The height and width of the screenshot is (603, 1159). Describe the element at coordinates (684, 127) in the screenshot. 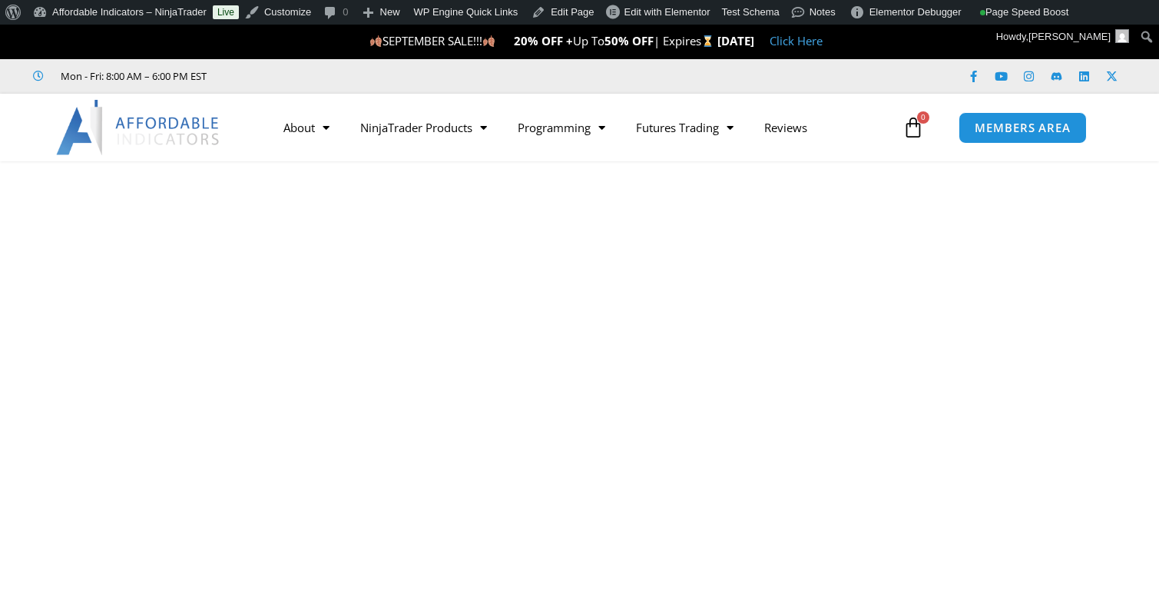

I see `a: Futures Trading` at that location.